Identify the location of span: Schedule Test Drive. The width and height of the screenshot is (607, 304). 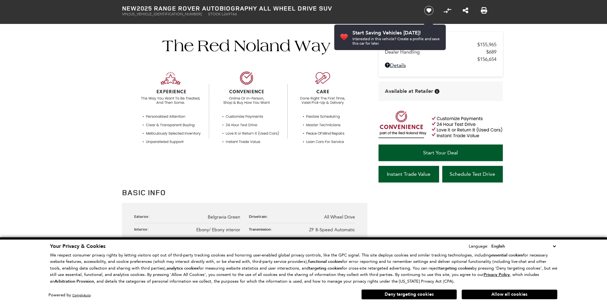
(472, 174).